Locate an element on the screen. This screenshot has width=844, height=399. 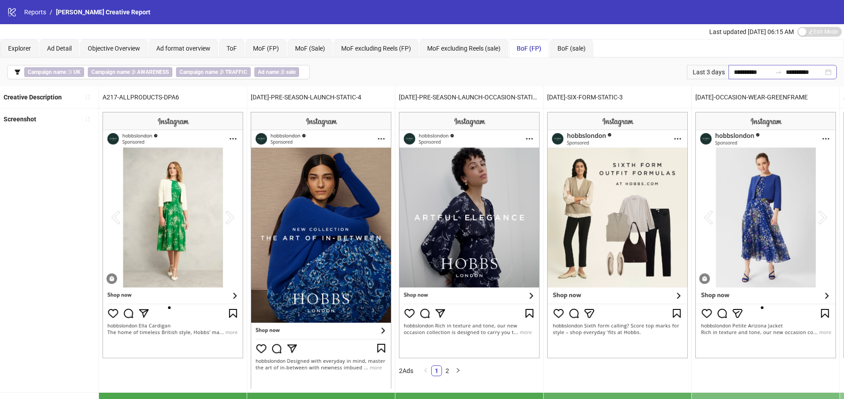
b: Ad name is located at coordinates (268, 72).